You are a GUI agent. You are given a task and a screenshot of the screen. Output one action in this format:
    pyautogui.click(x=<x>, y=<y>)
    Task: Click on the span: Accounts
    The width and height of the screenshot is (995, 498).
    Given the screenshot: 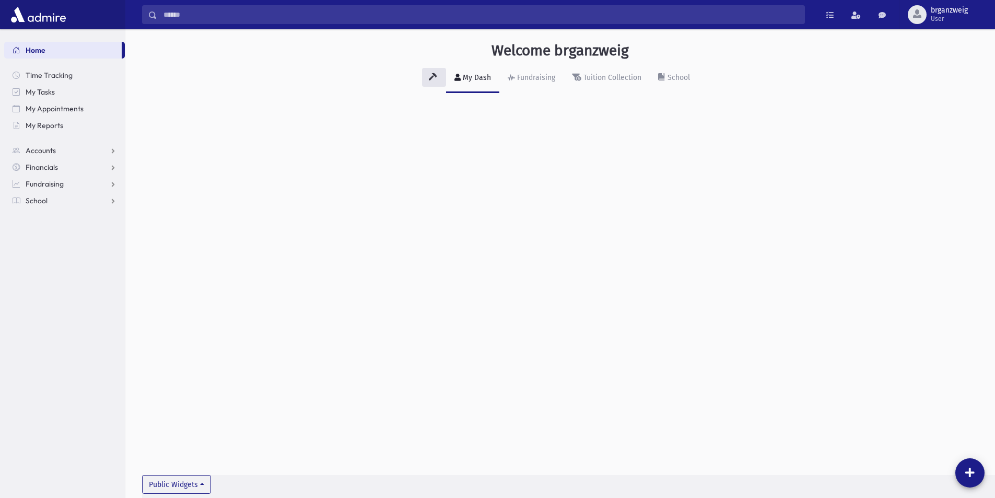 What is the action you would take?
    pyautogui.click(x=41, y=150)
    